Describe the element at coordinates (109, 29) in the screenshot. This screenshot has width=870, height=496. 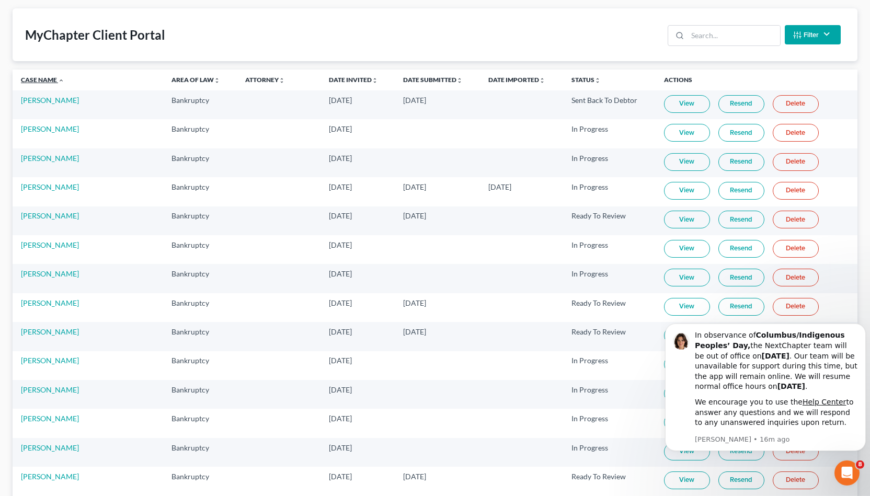
I see `b: Columbus/Indigenous Peoples’ Day,` at that location.